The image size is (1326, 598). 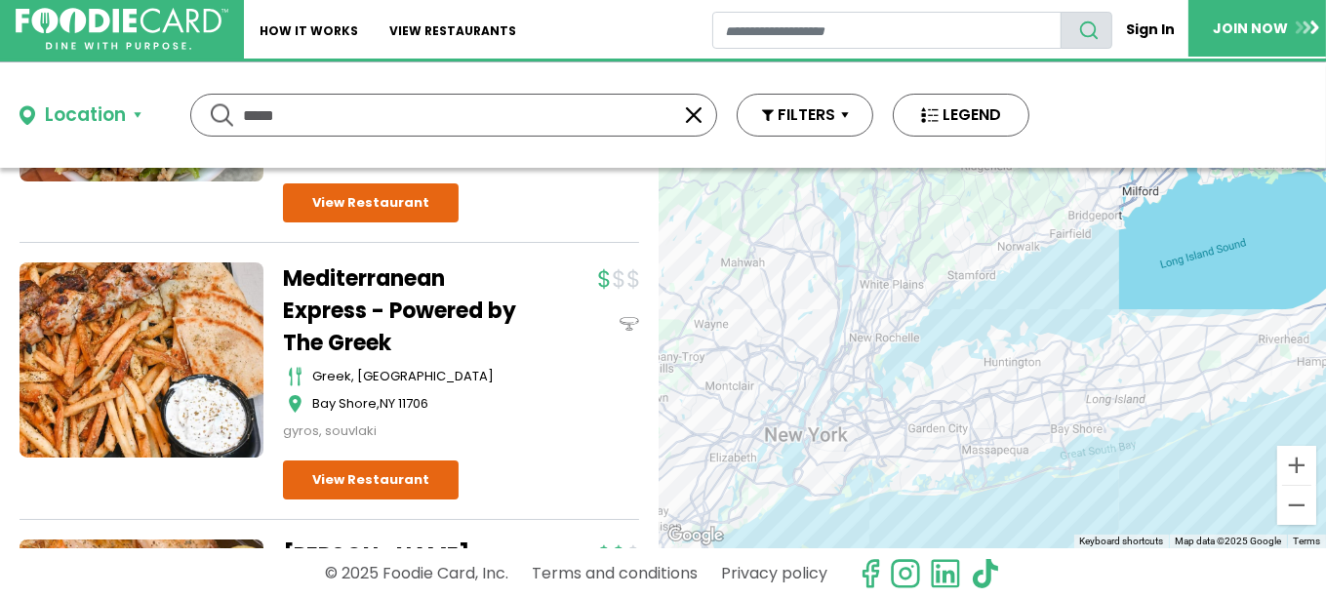 What do you see at coordinates (615, 573) in the screenshot?
I see `a: Terms and conditions` at bounding box center [615, 573].